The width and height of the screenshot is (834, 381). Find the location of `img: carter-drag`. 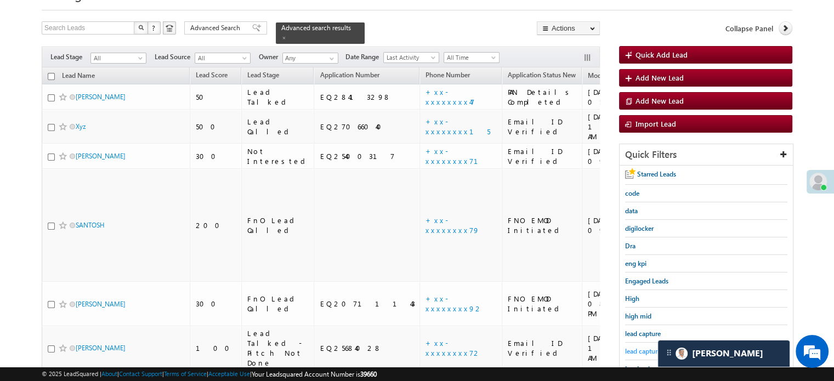

img: carter-drag is located at coordinates (669, 353).